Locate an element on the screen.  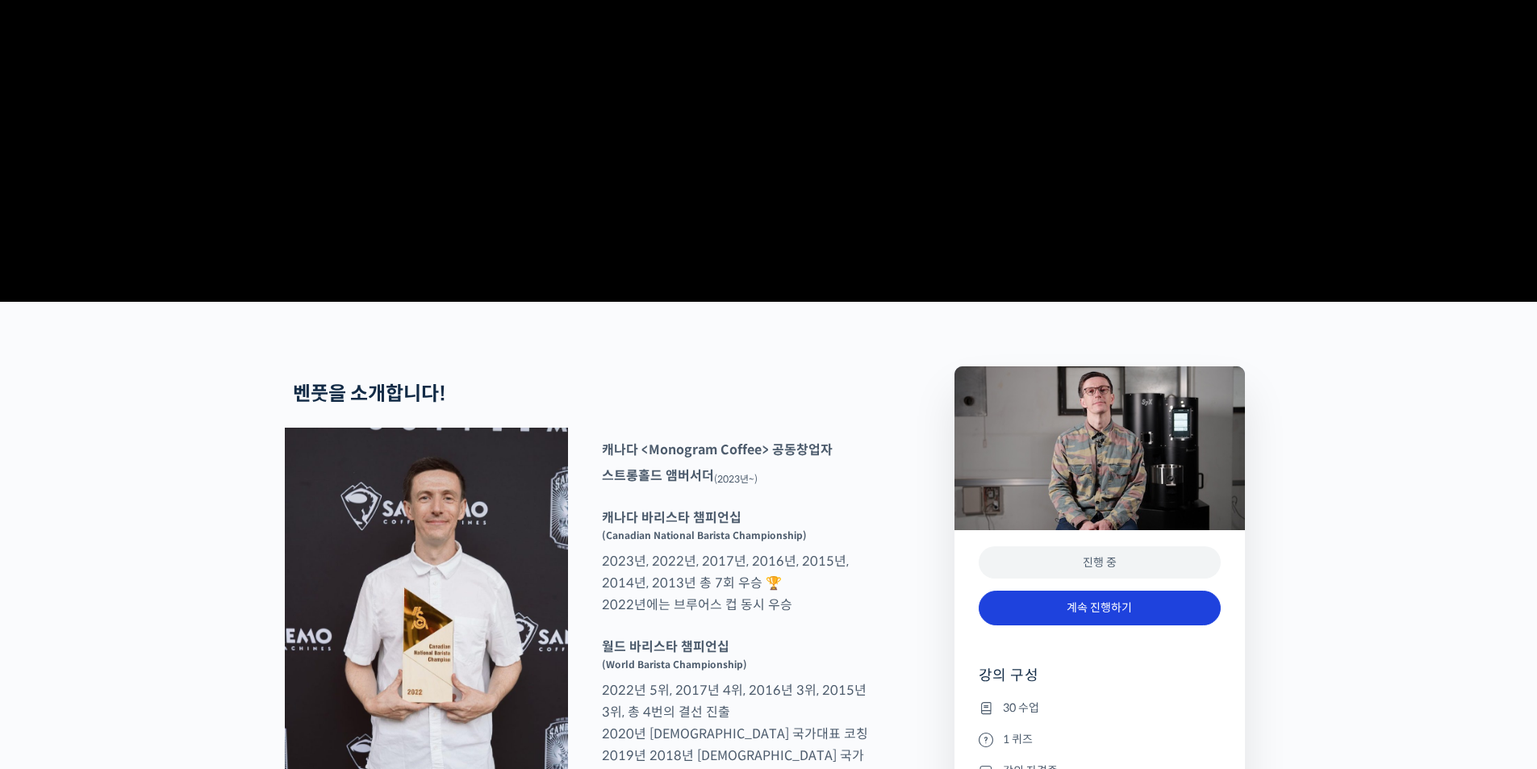
h4: 강의 구성 is located at coordinates (1100, 682).